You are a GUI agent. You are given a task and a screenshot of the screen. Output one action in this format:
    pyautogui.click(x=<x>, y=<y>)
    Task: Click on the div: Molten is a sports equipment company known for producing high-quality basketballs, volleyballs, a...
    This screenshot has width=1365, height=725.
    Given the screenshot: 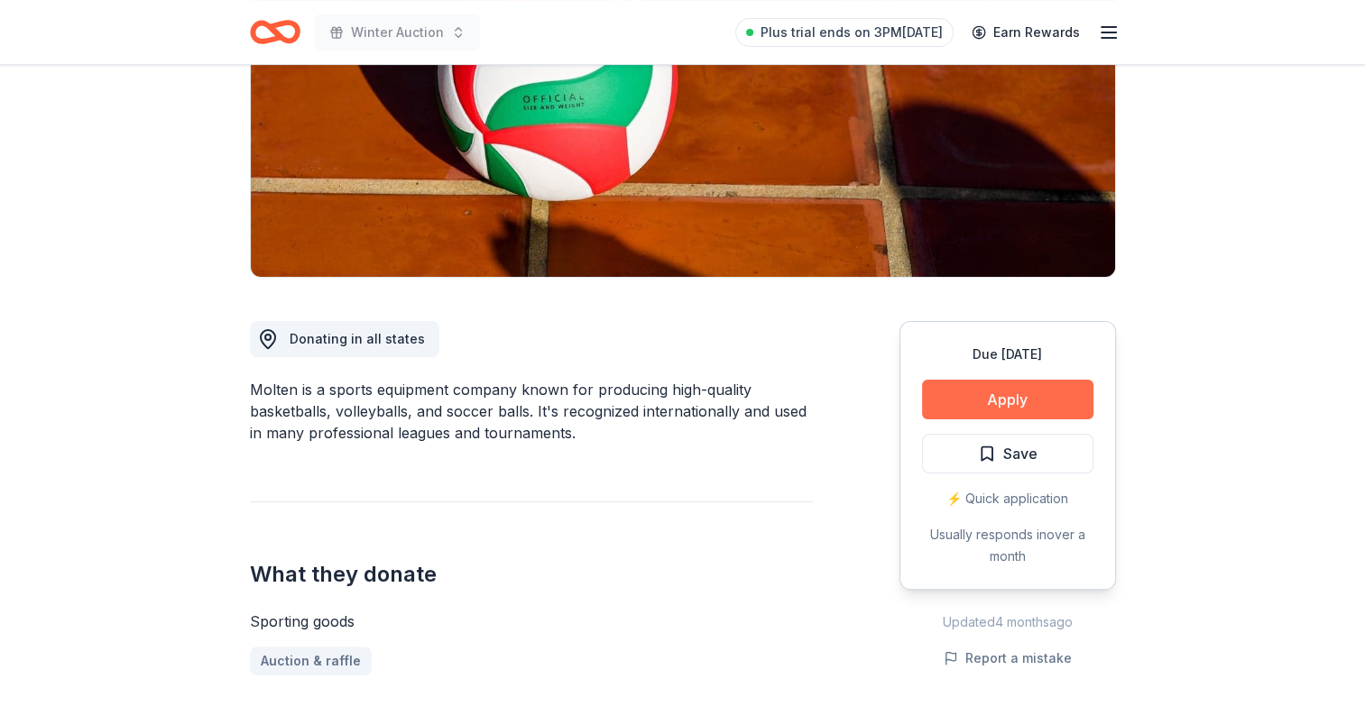 What is the action you would take?
    pyautogui.click(x=531, y=411)
    